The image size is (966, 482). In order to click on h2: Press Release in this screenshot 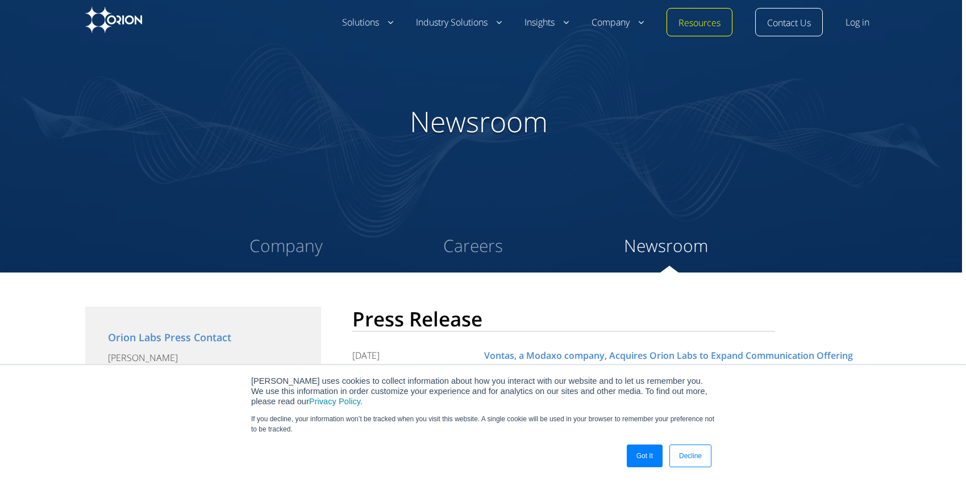, I will do `click(564, 319)`.